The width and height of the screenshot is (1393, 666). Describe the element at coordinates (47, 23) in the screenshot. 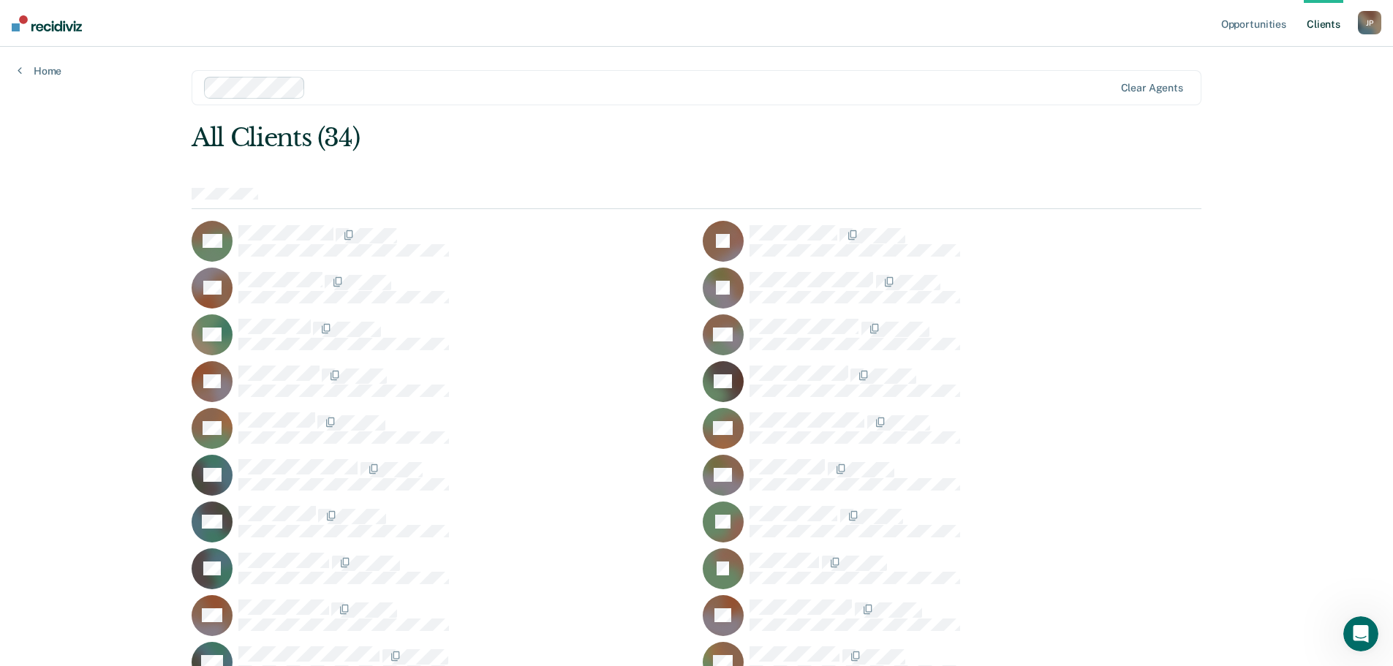

I see `img: Recidiviz` at that location.